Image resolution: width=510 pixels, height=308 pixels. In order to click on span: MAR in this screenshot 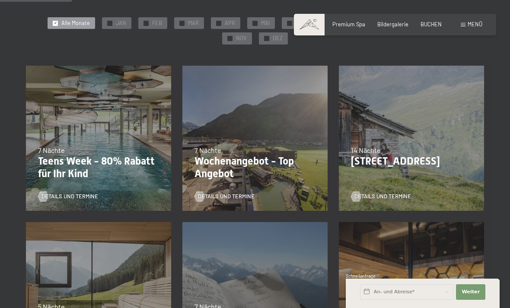, I will do `click(193, 23)`.